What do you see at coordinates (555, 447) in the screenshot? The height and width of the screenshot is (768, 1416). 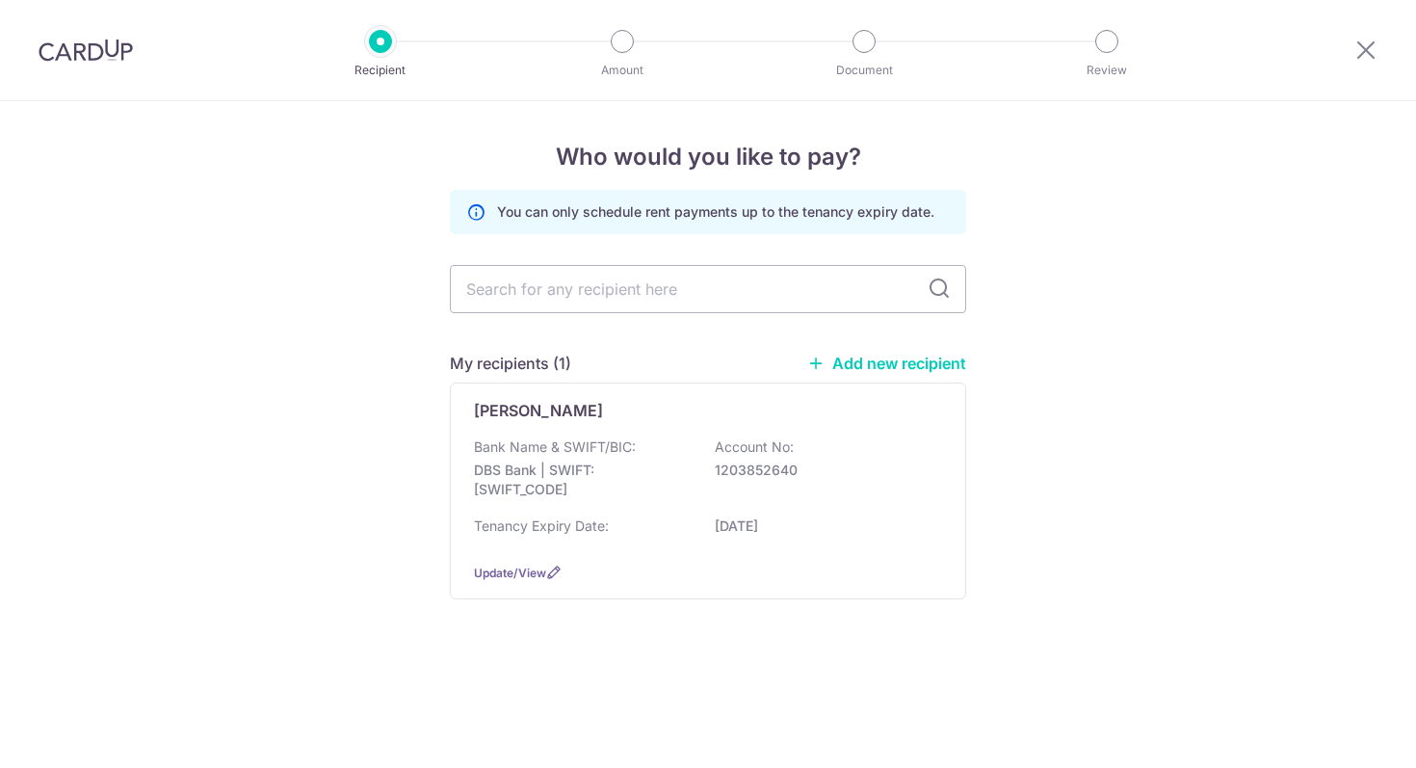 I see `p: Bank Name & SWIFT/BIC:` at bounding box center [555, 447].